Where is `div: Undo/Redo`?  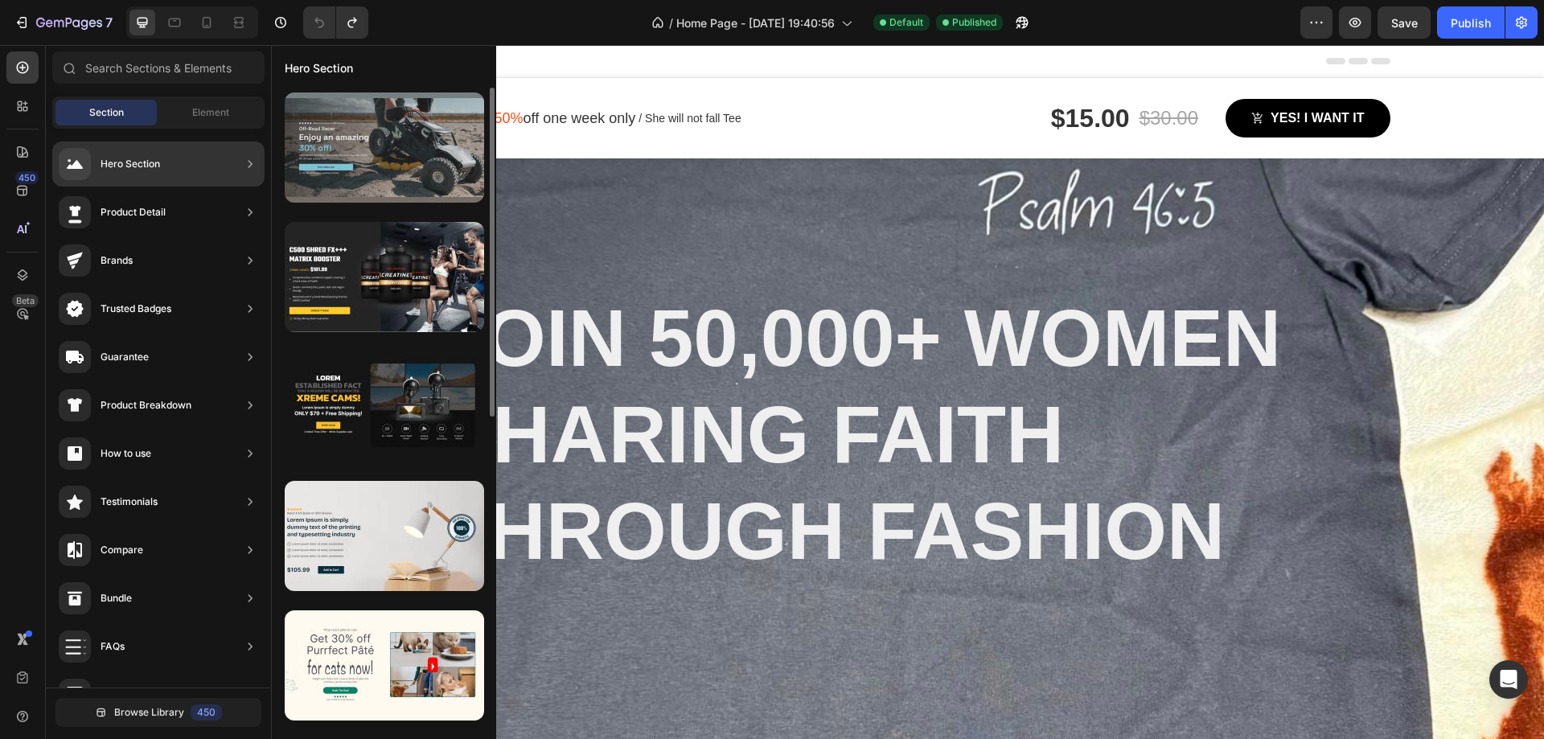
div: Undo/Redo is located at coordinates (335, 23).